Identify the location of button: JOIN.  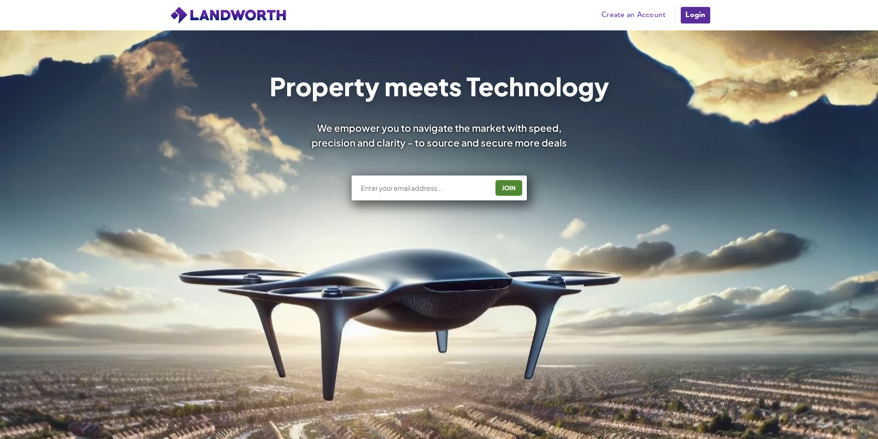
(509, 188).